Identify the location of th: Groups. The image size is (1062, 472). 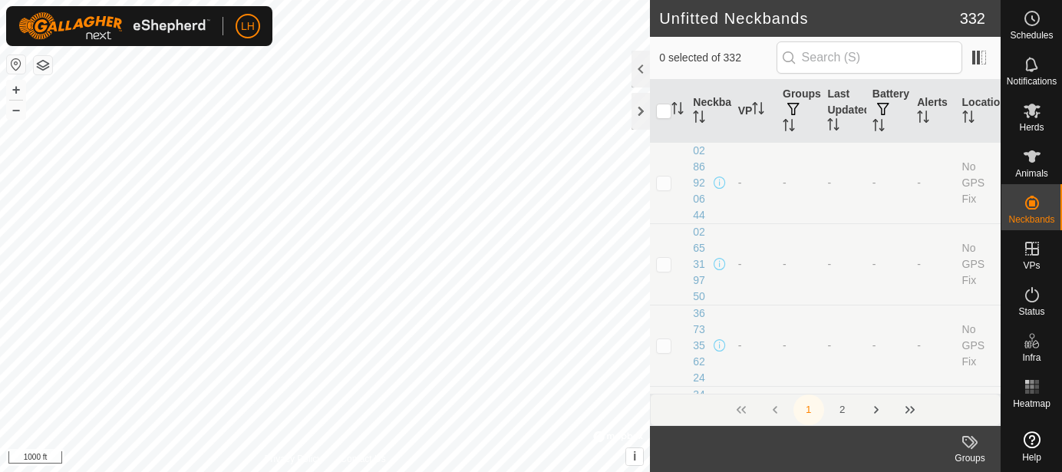
(799, 111).